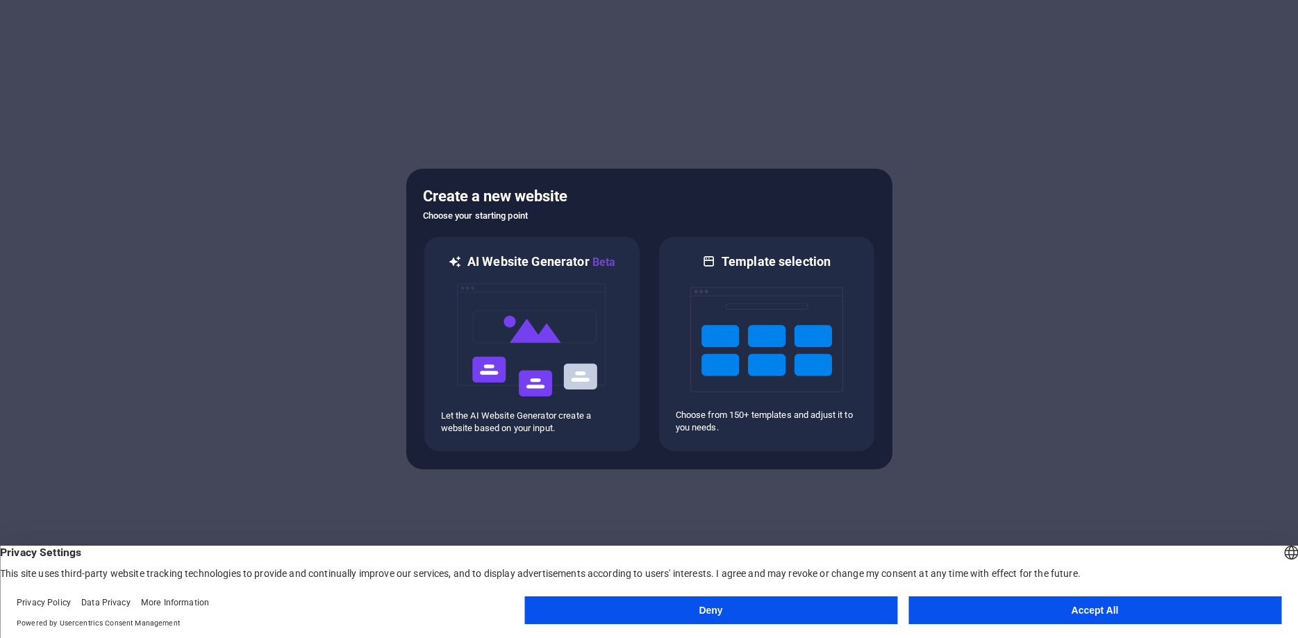 This screenshot has height=638, width=1298. What do you see at coordinates (532, 344) in the screenshot?
I see `div: AI Website GeneratorBetaaiLet the AI Website Generator create a website based on your input.` at bounding box center [532, 344].